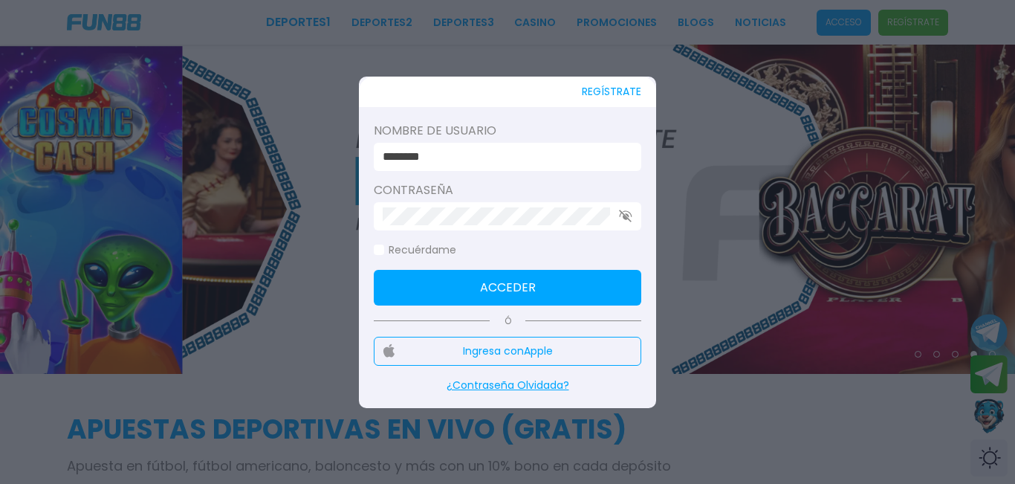 This screenshot has width=1015, height=484. Describe the element at coordinates (508, 288) in the screenshot. I see `button: Acceder` at that location.